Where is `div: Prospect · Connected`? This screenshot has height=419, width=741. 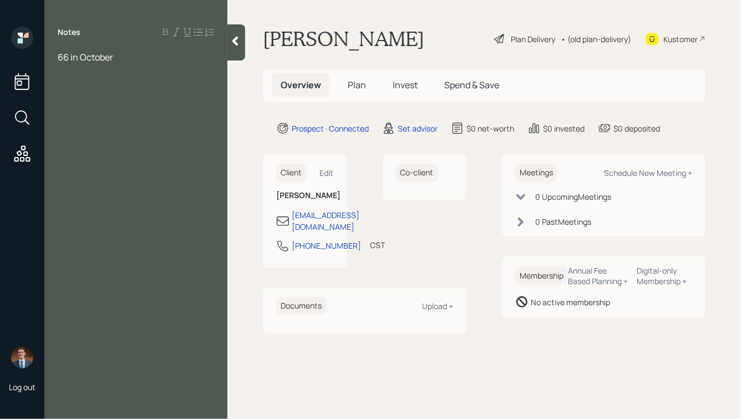
div: Prospect · Connected is located at coordinates (330, 128).